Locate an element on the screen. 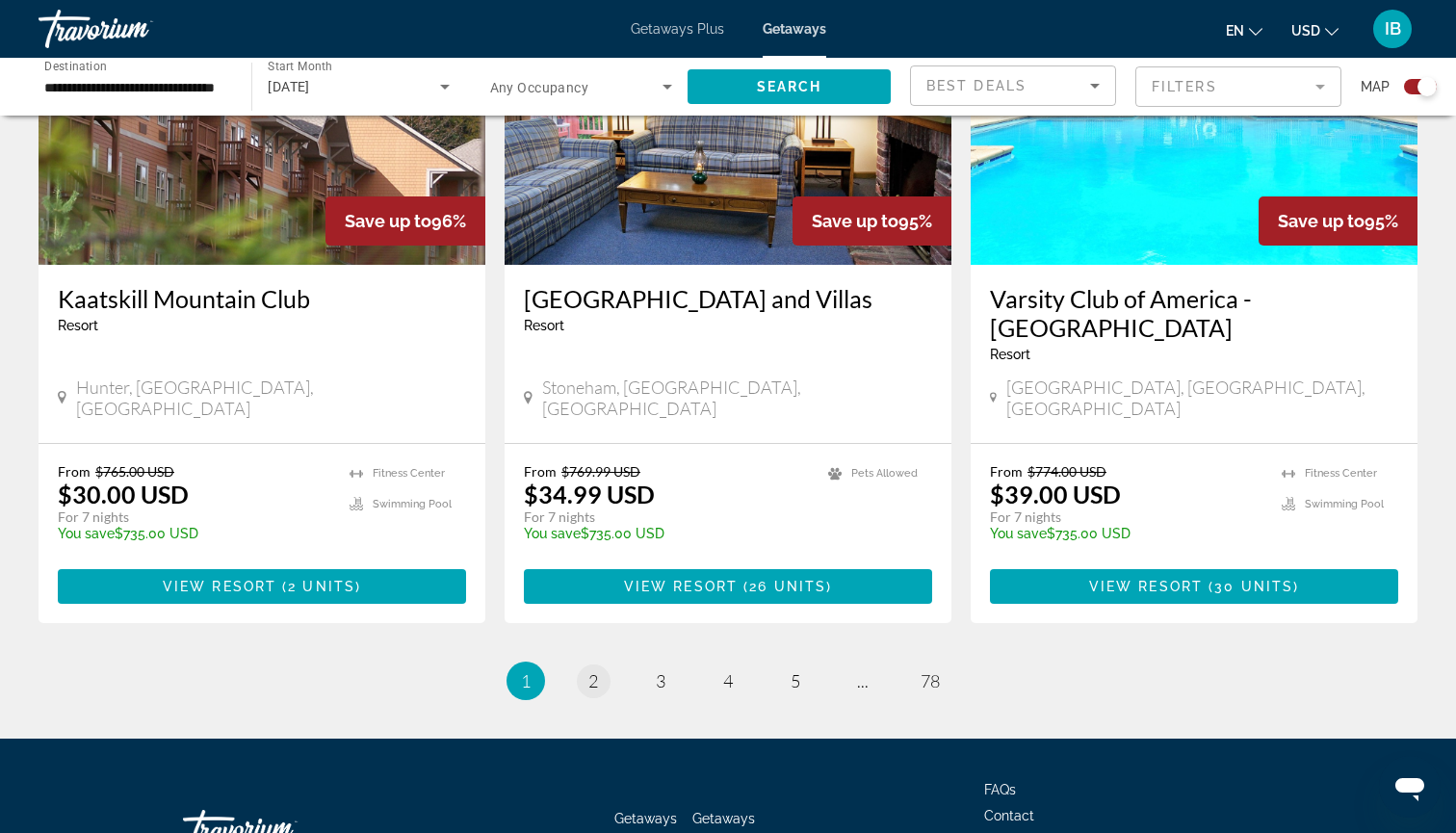 Image resolution: width=1456 pixels, height=833 pixels. button: User Menu is located at coordinates (1392, 29).